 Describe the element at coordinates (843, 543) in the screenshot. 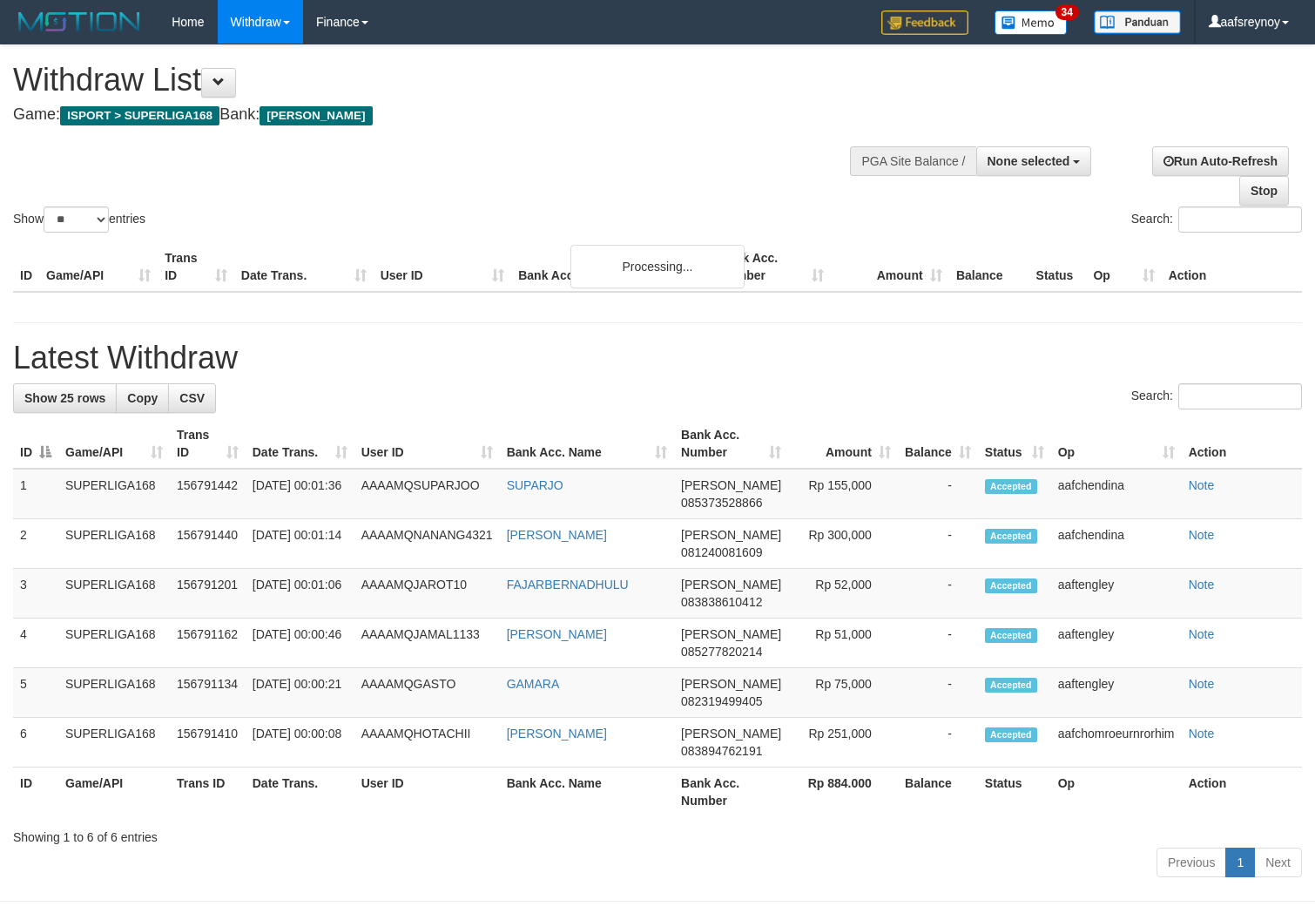

I see `td: Rp 300,000` at that location.